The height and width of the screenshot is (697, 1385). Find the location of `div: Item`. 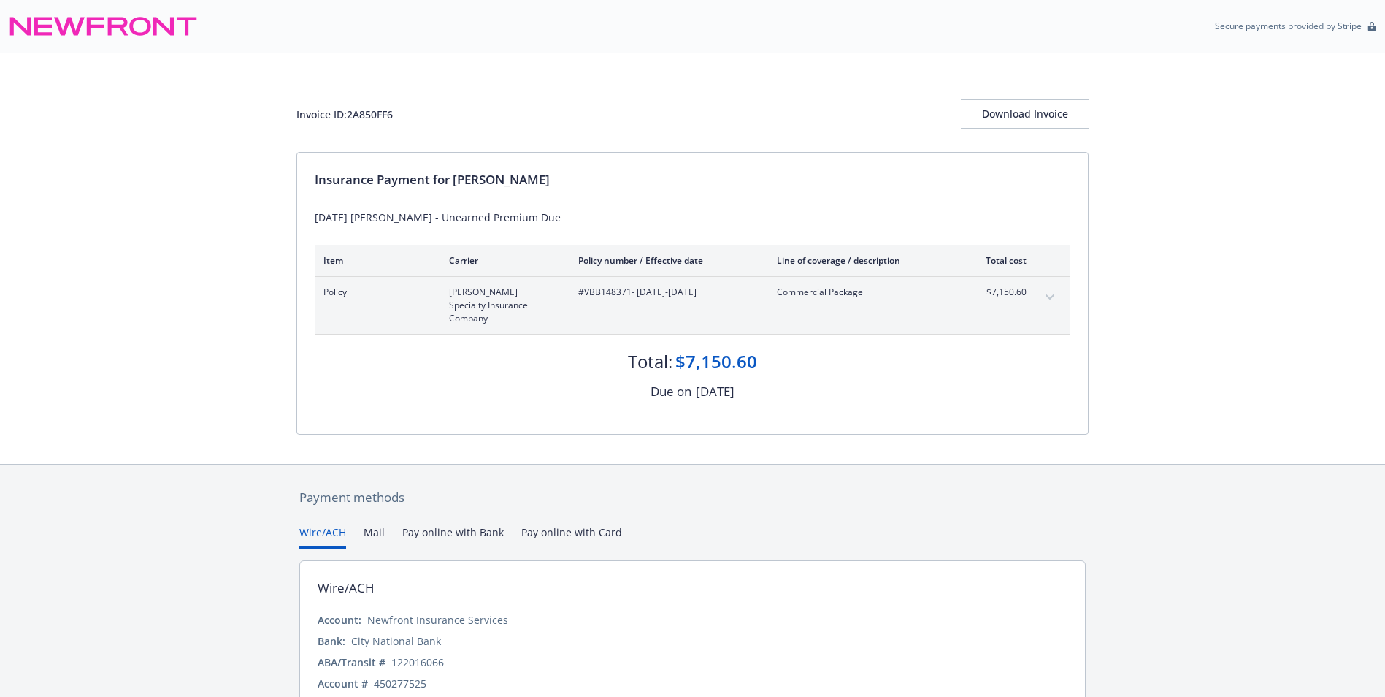

div: Item is located at coordinates (375, 260).